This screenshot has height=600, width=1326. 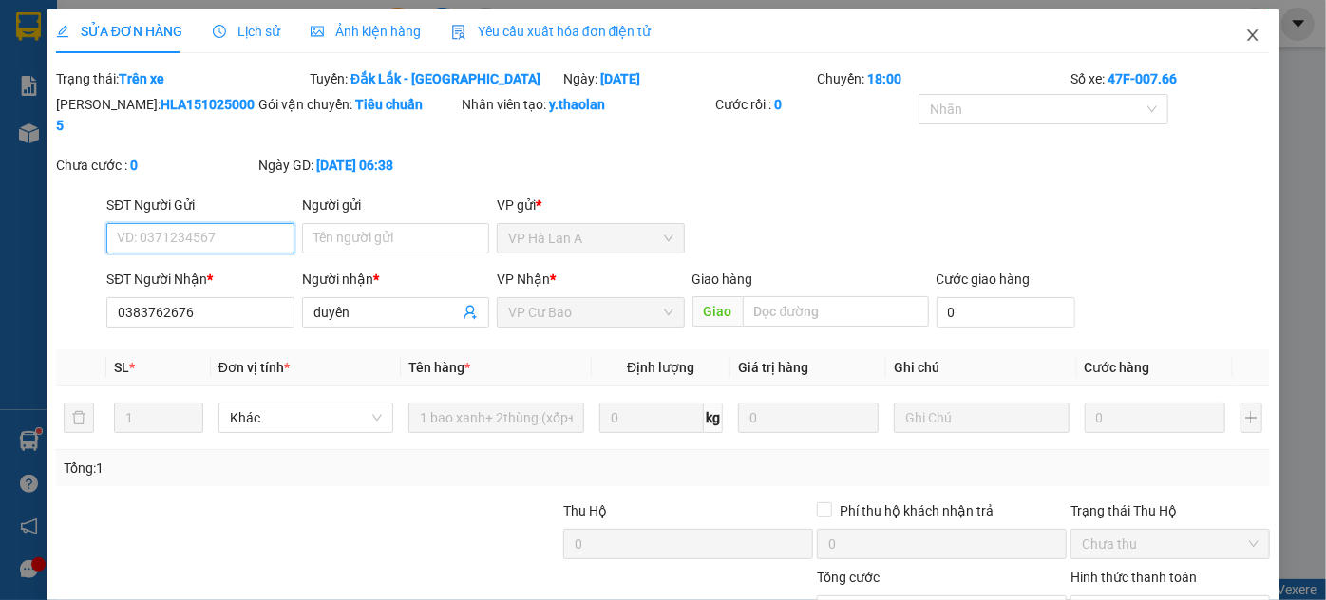 I want to click on button: delete, so click(x=79, y=418).